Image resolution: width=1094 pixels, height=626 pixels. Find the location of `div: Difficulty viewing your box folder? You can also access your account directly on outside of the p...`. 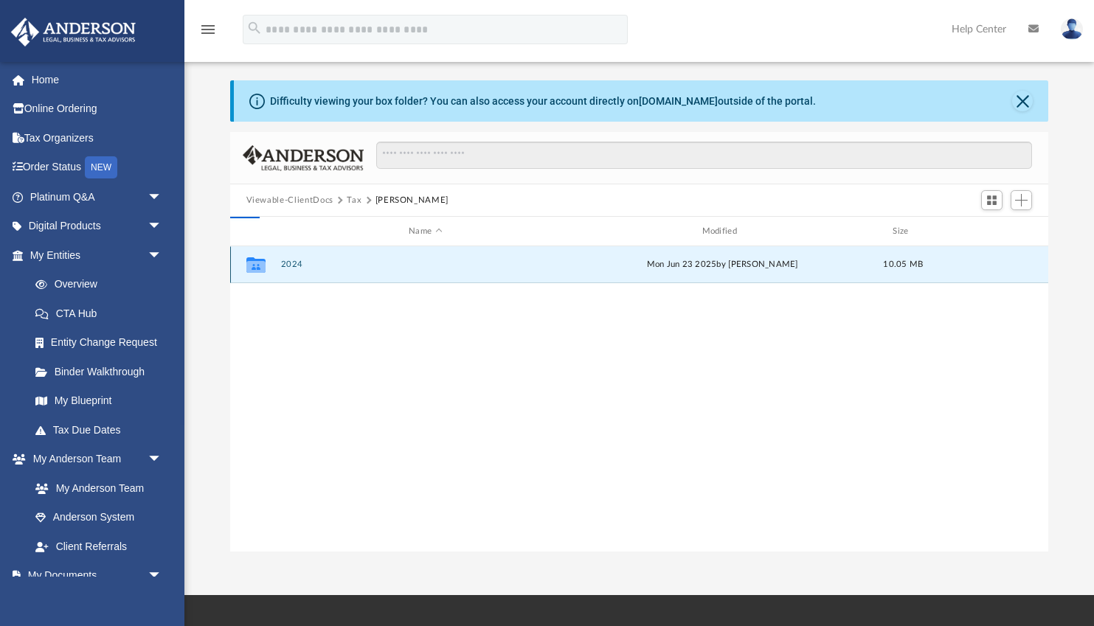

div: Difficulty viewing your box folder? You can also access your account directly on outside of the p... is located at coordinates (543, 101).